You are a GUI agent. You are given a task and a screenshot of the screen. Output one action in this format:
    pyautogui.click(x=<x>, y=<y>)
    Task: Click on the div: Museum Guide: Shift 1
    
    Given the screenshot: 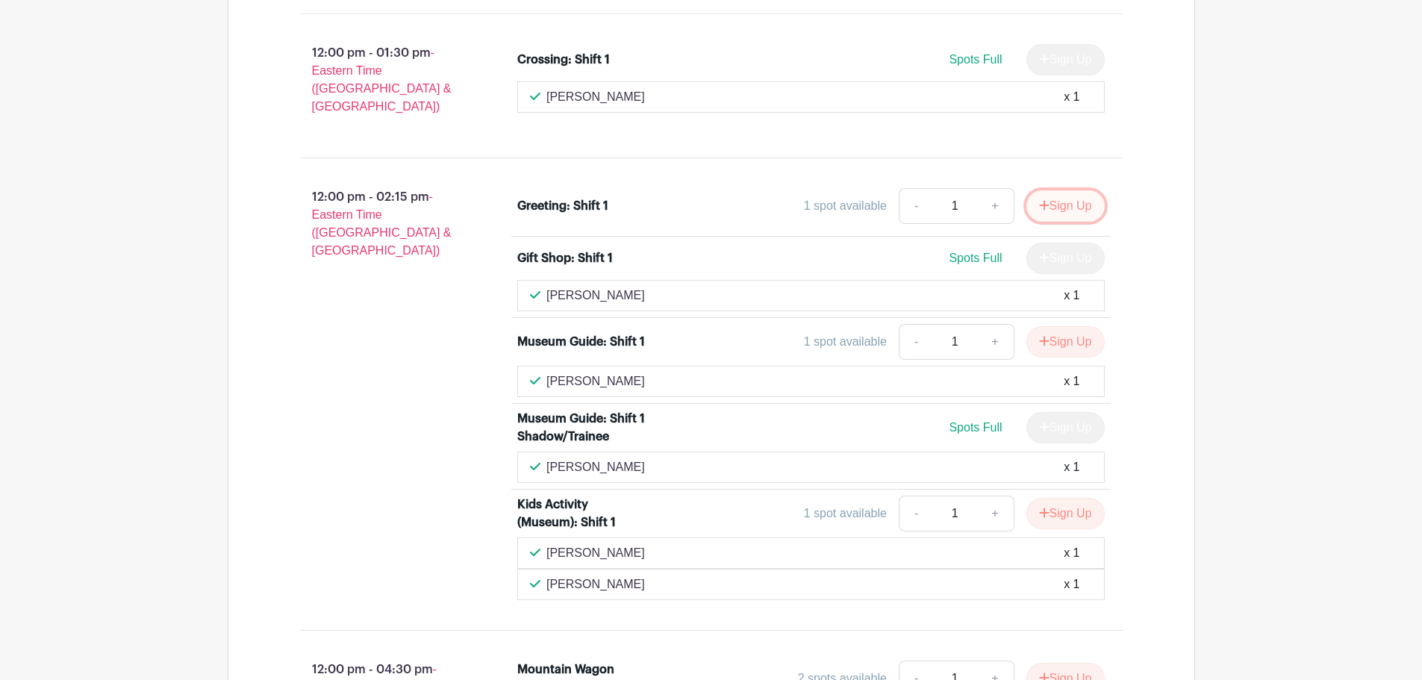 What is the action you would take?
    pyautogui.click(x=581, y=342)
    